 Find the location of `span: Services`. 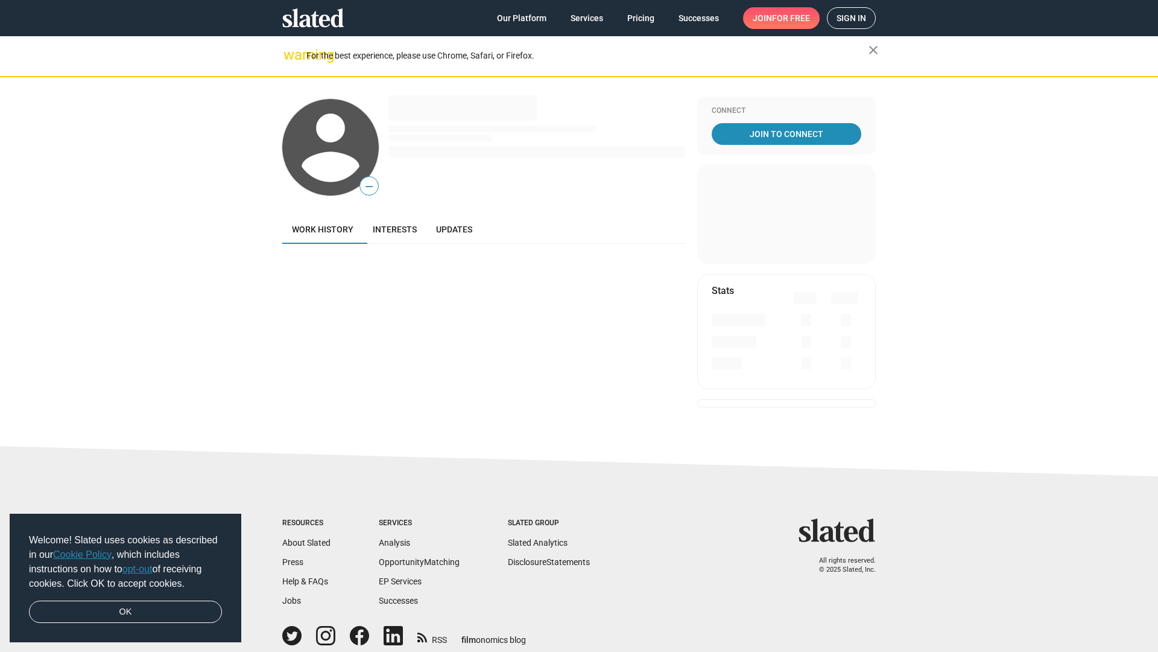

span: Services is located at coordinates (587, 18).